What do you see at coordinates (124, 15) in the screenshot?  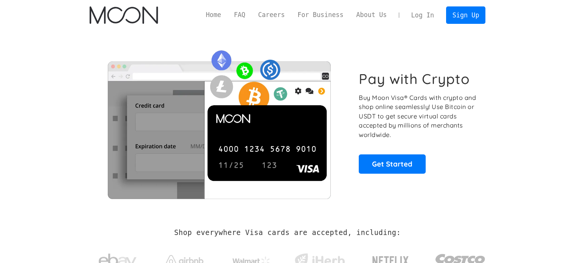 I see `a: home` at bounding box center [124, 15].